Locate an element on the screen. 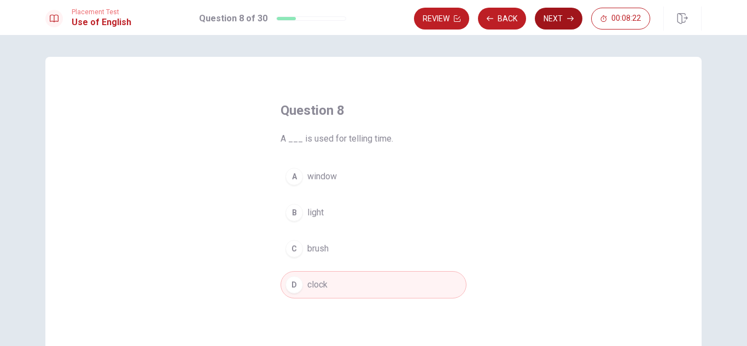 This screenshot has height=346, width=747. h1: Use of English is located at coordinates (101, 22).